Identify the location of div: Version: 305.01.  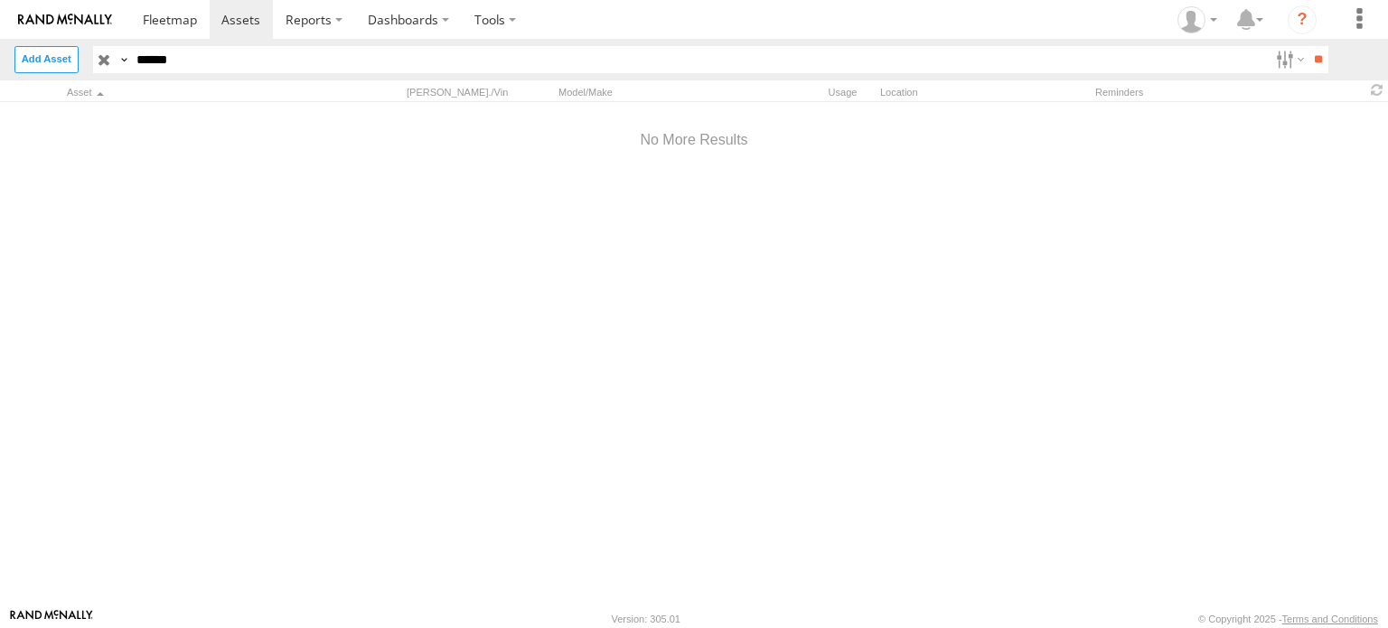
(646, 619).